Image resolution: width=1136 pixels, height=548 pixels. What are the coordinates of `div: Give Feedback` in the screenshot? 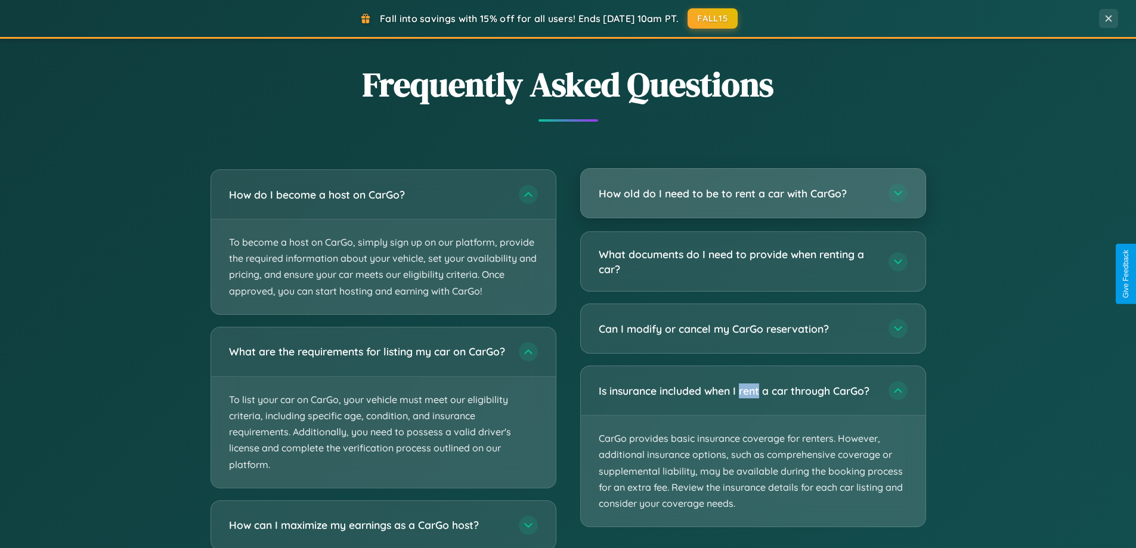 It's located at (1125, 274).